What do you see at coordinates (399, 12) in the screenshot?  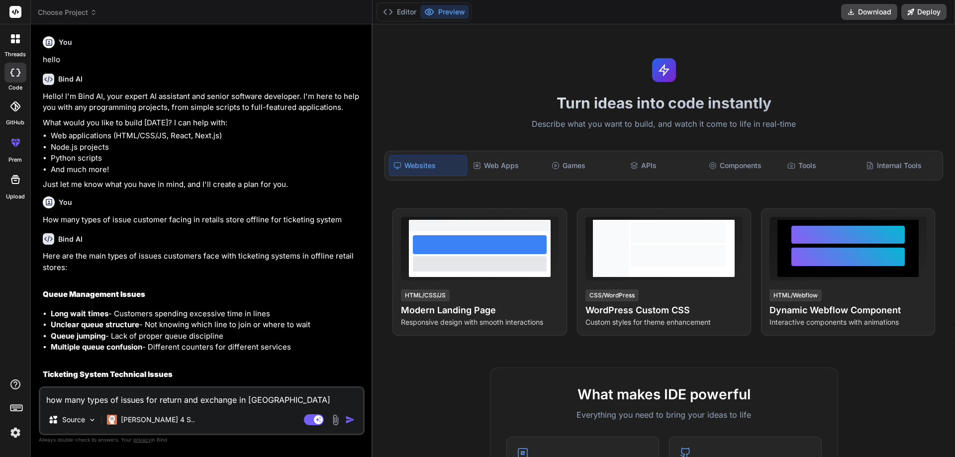 I see `button: Editor` at bounding box center [399, 12].